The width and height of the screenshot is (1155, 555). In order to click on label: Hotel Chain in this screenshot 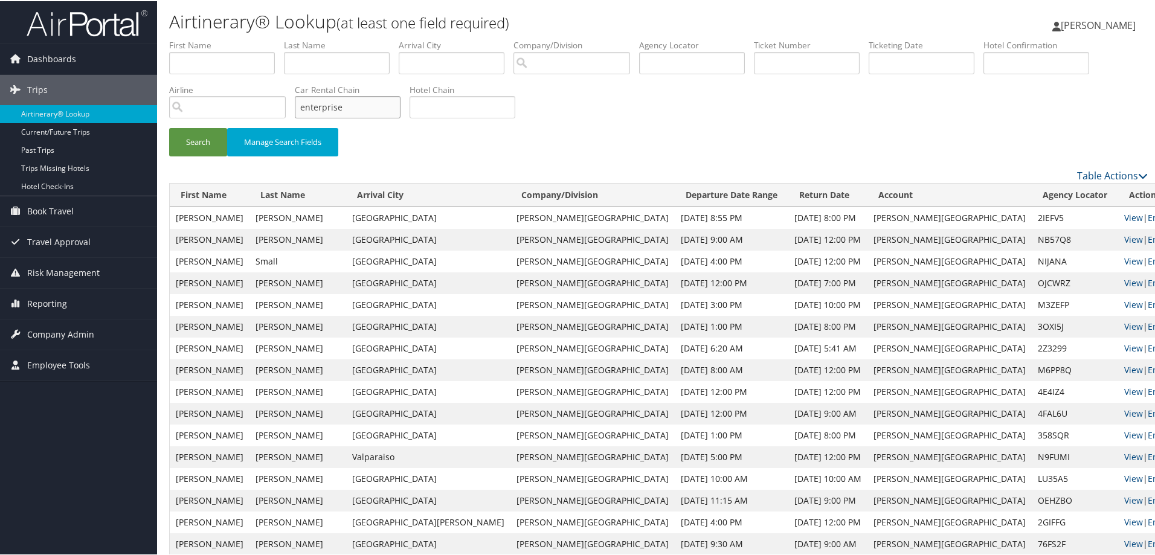, I will do `click(467, 89)`.